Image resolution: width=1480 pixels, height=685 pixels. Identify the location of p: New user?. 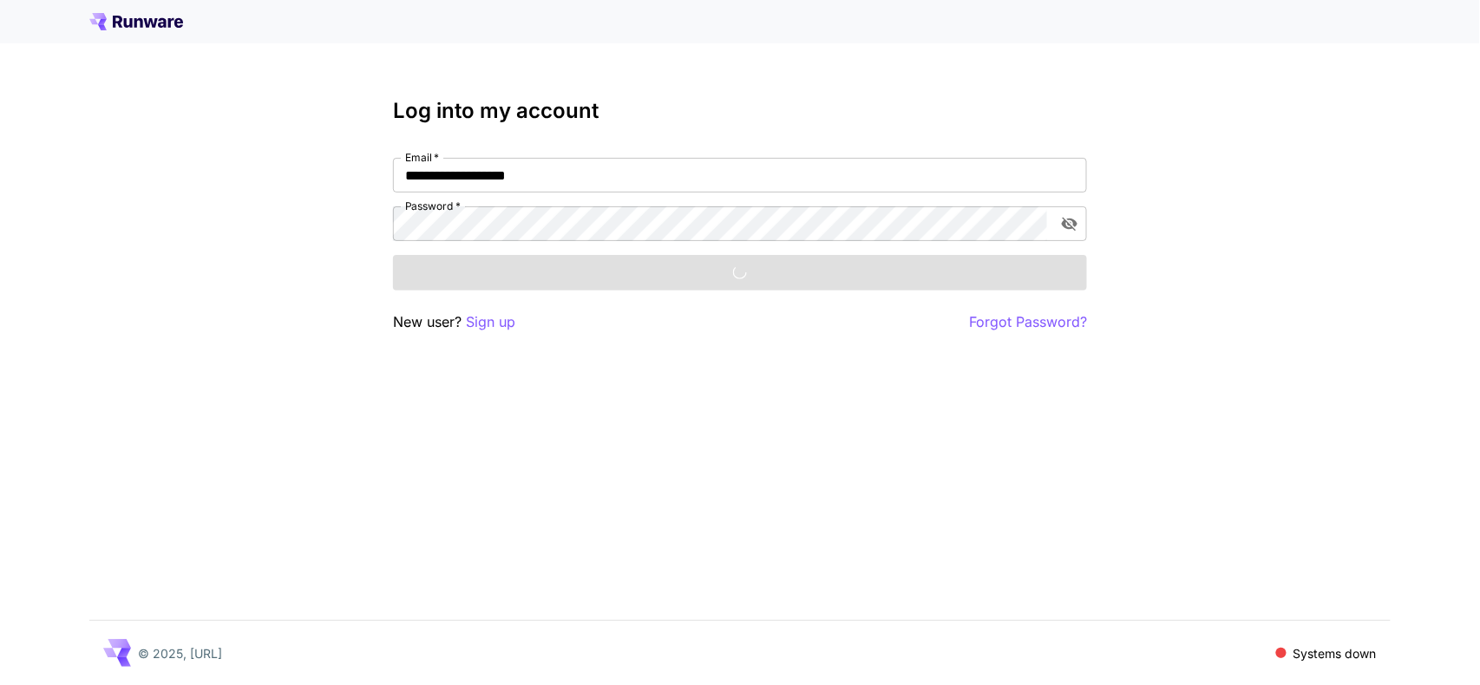
(454, 322).